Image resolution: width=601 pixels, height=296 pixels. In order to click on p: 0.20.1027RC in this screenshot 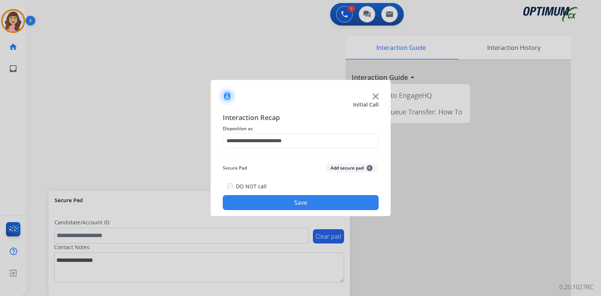, I will do `click(576, 287)`.